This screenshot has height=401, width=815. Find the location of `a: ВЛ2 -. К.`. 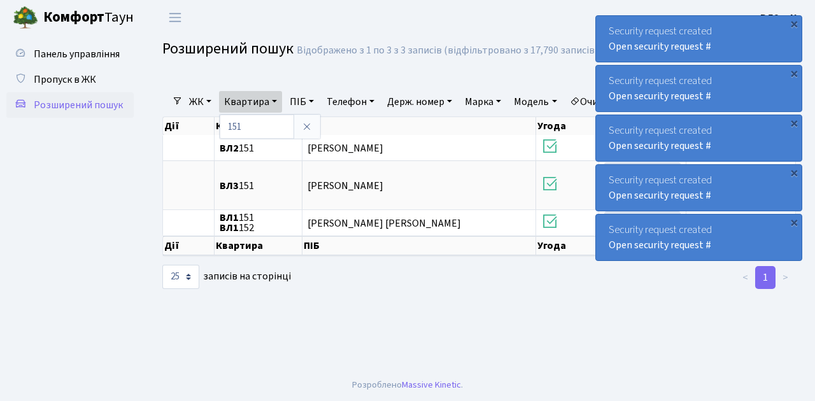

a: ВЛ2 -. К. is located at coordinates (780, 18).